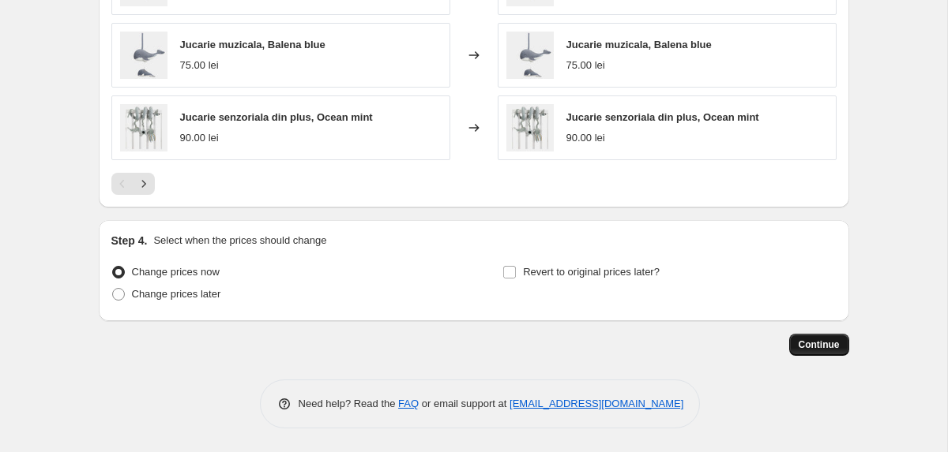 This screenshot has height=452, width=948. Describe the element at coordinates (464, 404) in the screenshot. I see `span: or email support at` at that location.